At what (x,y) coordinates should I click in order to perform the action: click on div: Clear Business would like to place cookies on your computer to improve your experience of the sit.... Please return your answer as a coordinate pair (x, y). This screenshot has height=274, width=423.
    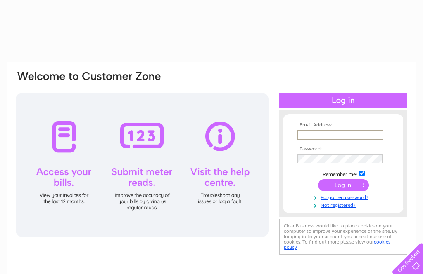
    Looking at the image, I should click on (343, 237).